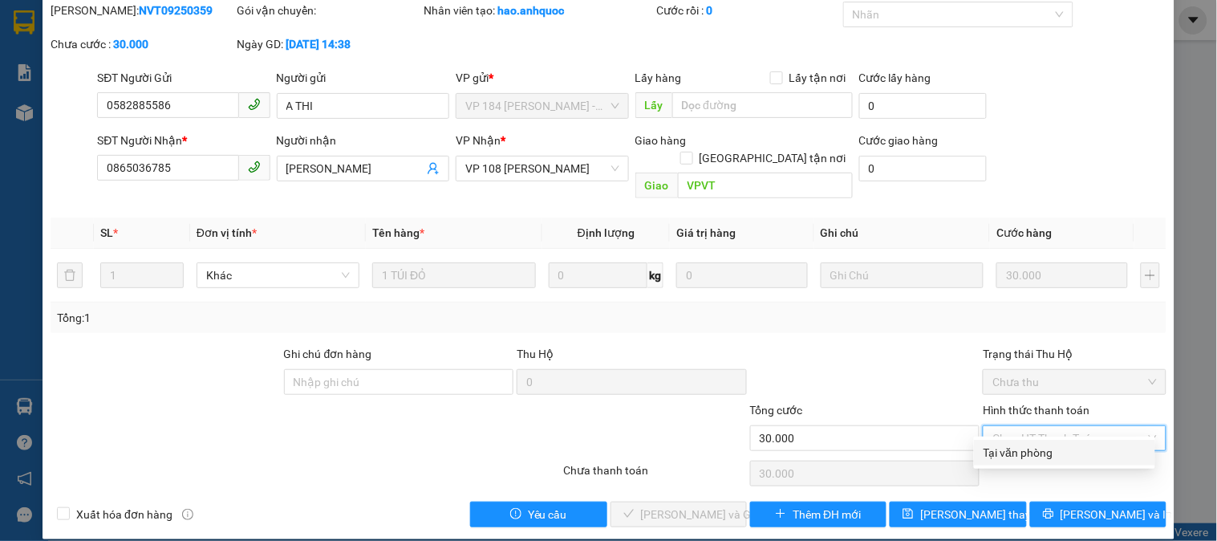 The width and height of the screenshot is (1217, 541). Describe the element at coordinates (264, 318) in the screenshot. I see `div: Tổng: 1` at that location.